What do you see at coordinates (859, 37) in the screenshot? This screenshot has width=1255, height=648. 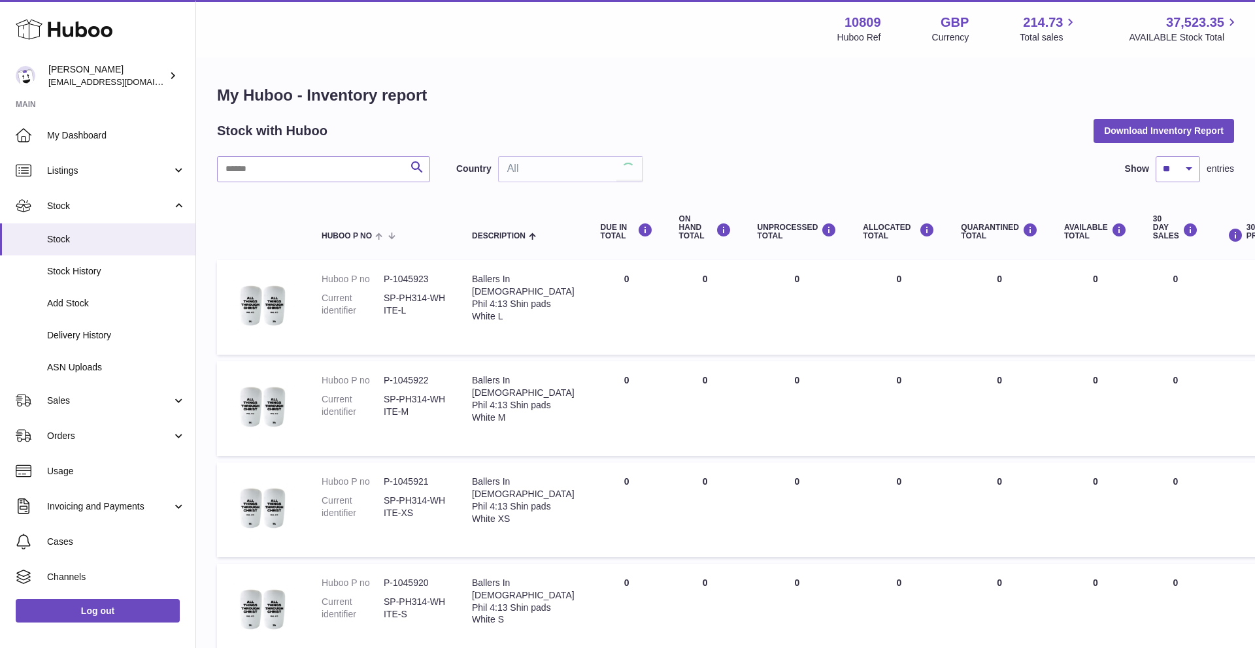 I see `div: Huboo Ref` at bounding box center [859, 37].